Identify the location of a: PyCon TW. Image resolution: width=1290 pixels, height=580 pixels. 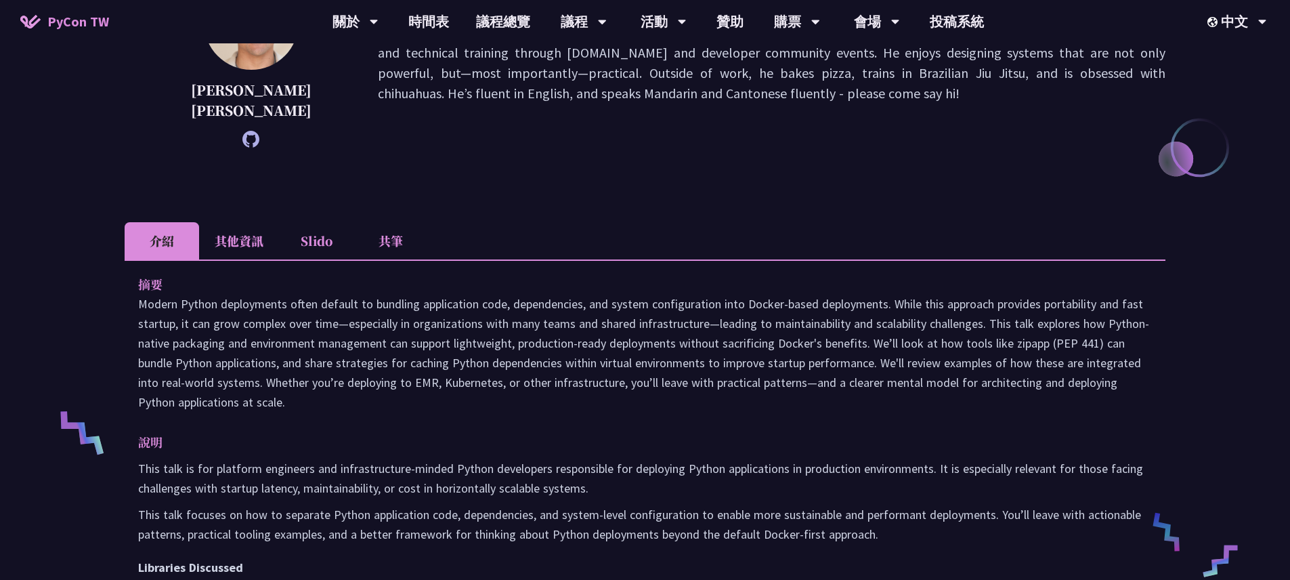
(64, 22).